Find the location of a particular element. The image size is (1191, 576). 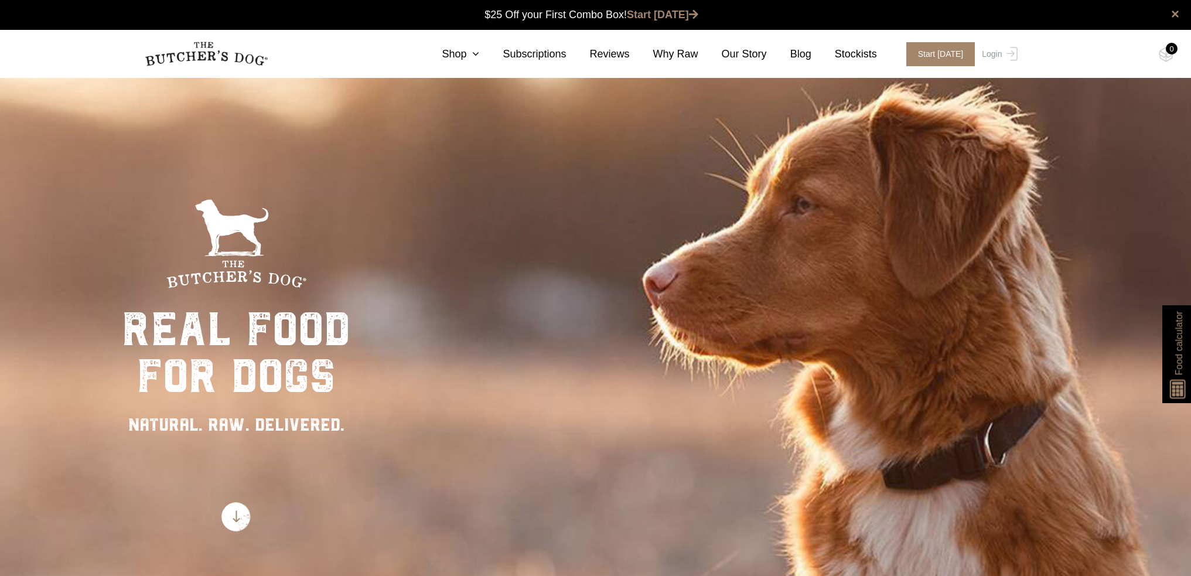

div: real food for dogs is located at coordinates (236, 353).